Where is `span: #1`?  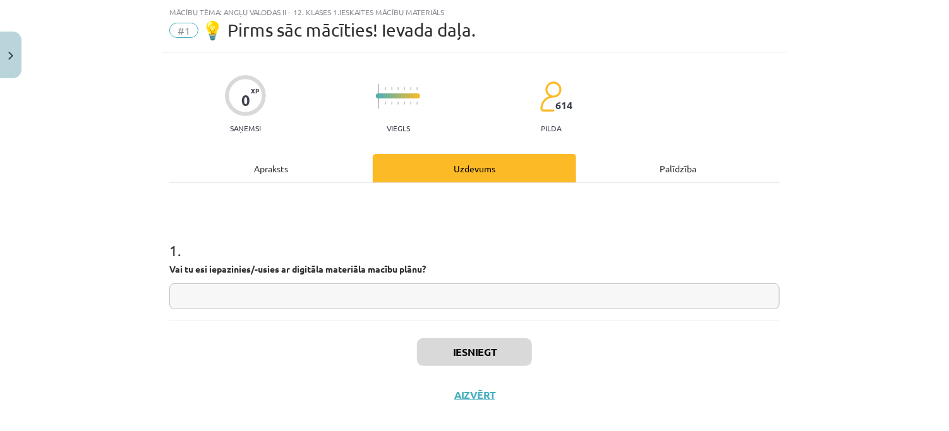
span: #1 is located at coordinates (184, 30).